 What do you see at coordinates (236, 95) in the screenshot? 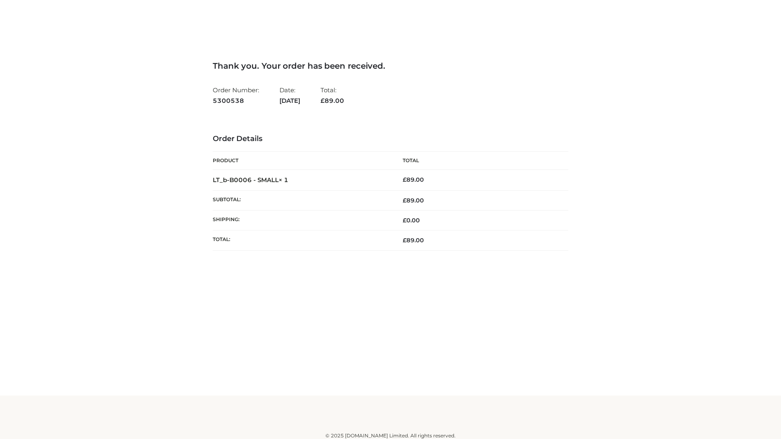
I see `li: Order Number:` at bounding box center [236, 95].